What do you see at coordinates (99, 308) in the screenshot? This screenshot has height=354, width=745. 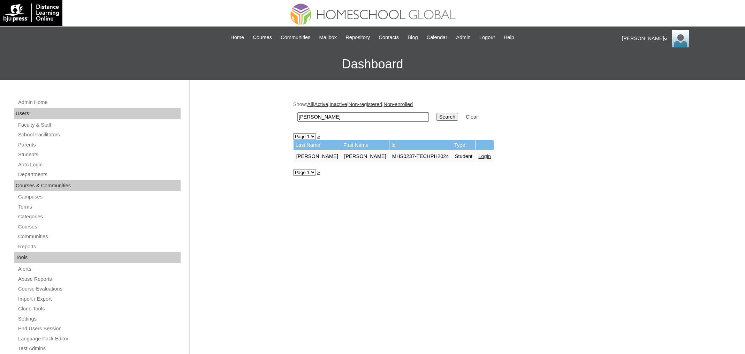 I see `a: Clone Tools` at bounding box center [99, 308].